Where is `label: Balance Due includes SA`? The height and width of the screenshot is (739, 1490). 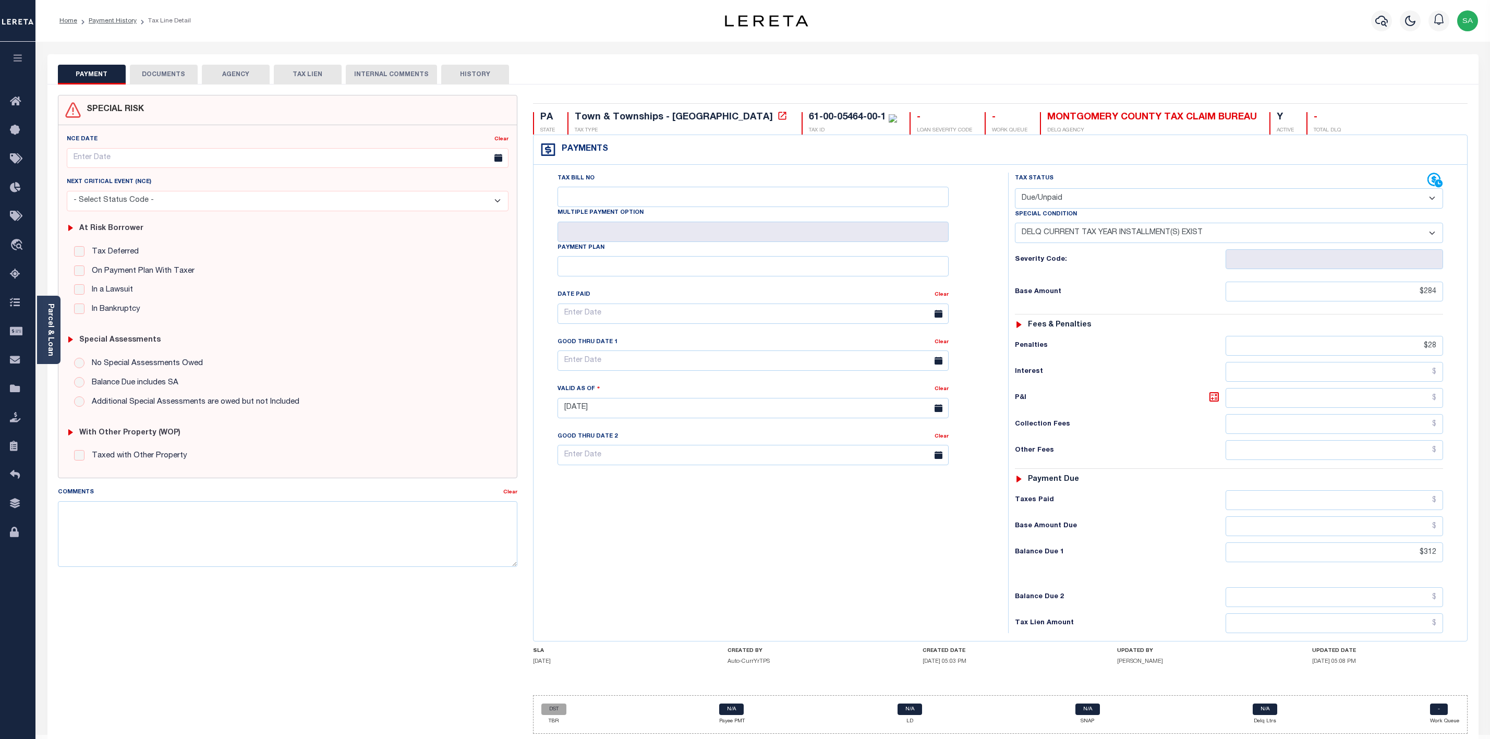 label: Balance Due includes SA is located at coordinates (132, 383).